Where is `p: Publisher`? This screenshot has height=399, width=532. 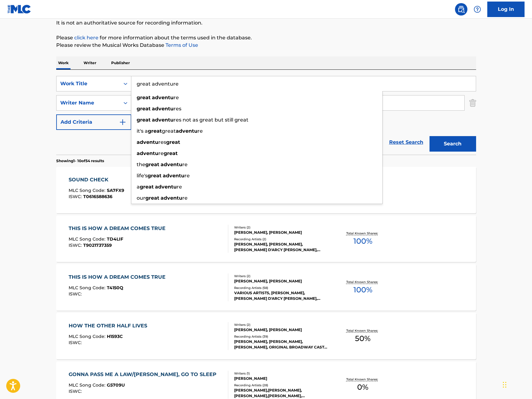 p: Publisher is located at coordinates (120, 63).